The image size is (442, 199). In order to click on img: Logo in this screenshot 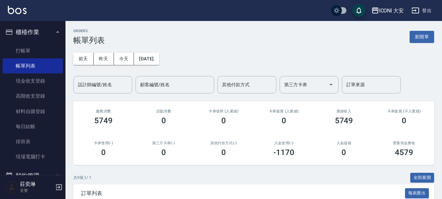, I will do `click(17, 10)`.